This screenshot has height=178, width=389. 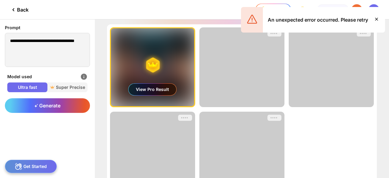 What do you see at coordinates (47, 106) in the screenshot?
I see `span: Generate` at bounding box center [47, 106].